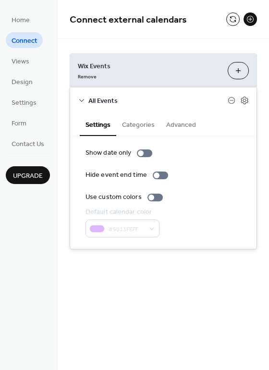 The image size is (269, 370). I want to click on span: Wix Events, so click(149, 66).